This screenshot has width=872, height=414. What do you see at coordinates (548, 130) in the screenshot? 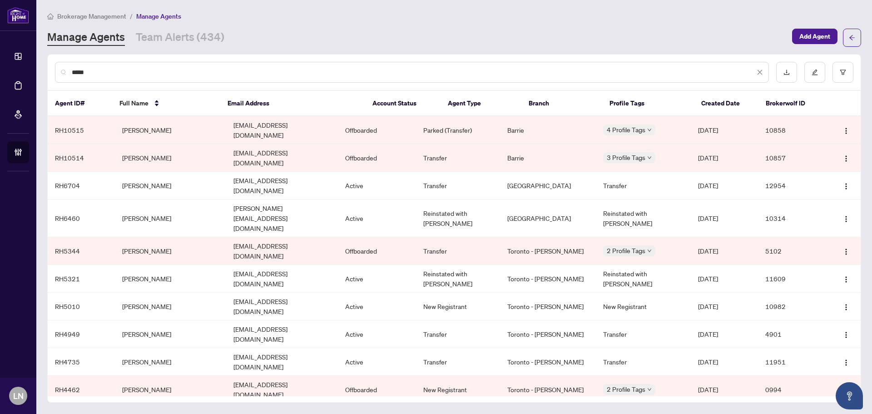
I see `td: Barrie` at bounding box center [548, 130].